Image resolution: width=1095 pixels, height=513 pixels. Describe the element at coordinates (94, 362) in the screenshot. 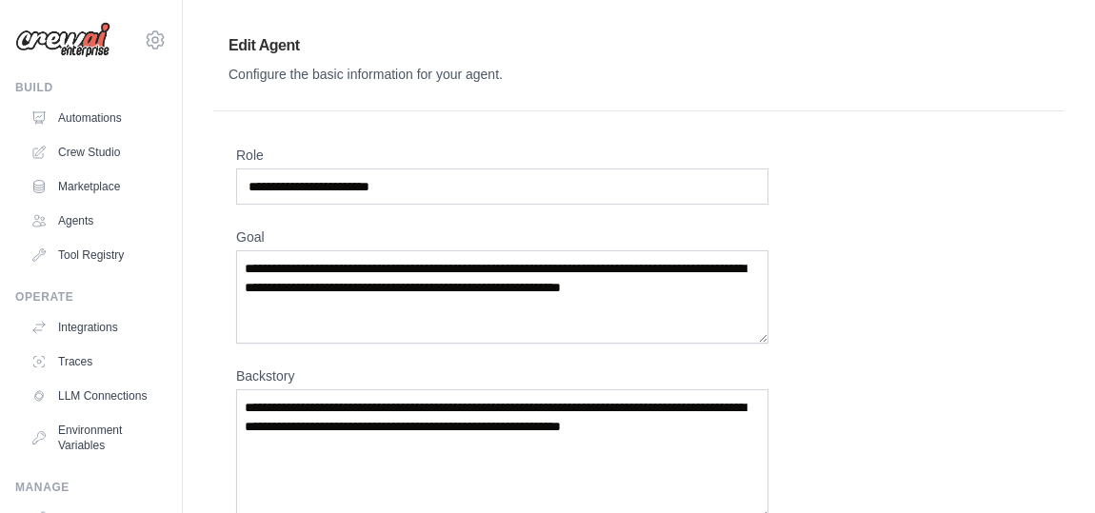

I see `a: Traces` at that location.